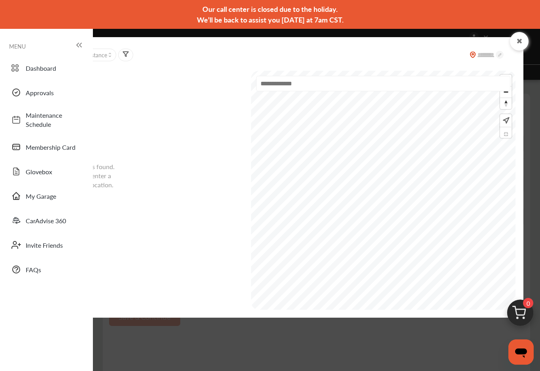  I want to click on span: Dashboard, so click(53, 68).